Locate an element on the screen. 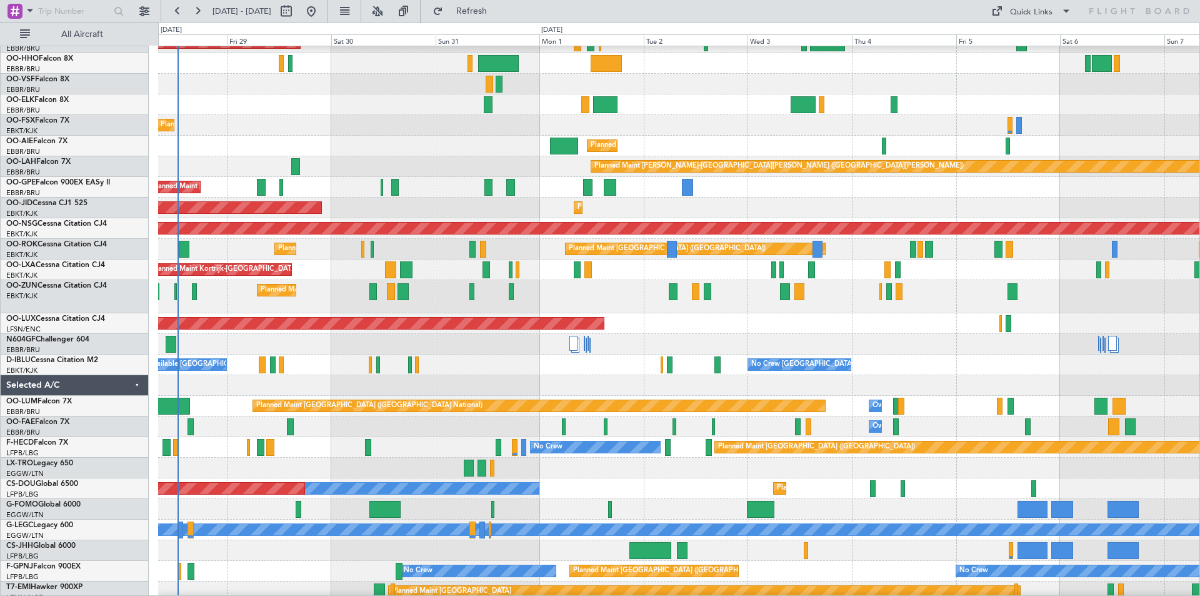 This screenshot has height=596, width=1200. div: Mon 1 is located at coordinates (591, 40).